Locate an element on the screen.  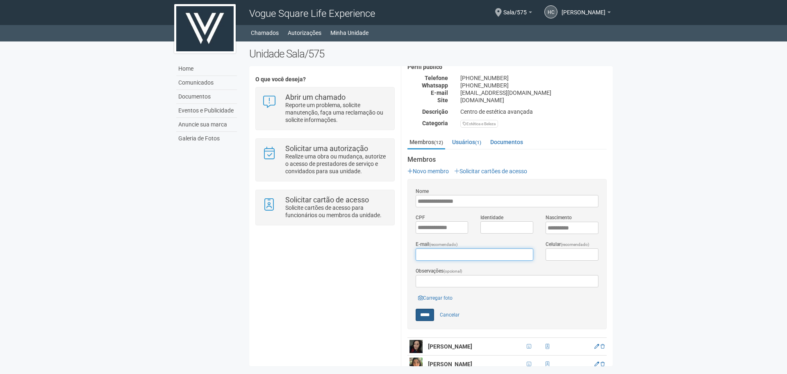
strong: Solicitar uma autorização is located at coordinates (327, 148).